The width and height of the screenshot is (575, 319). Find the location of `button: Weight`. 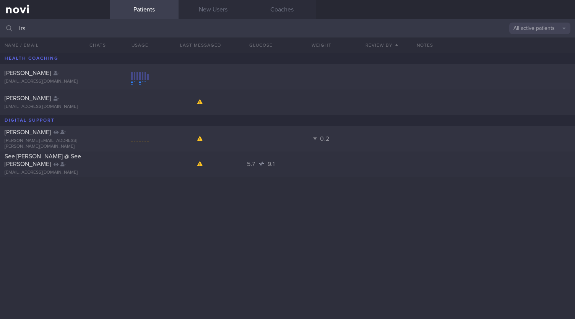

button: Weight is located at coordinates (321, 45).